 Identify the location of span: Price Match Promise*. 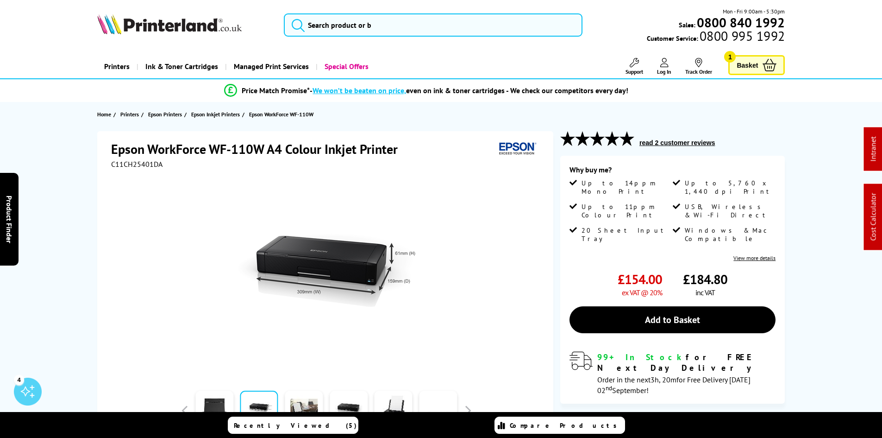
(275, 90).